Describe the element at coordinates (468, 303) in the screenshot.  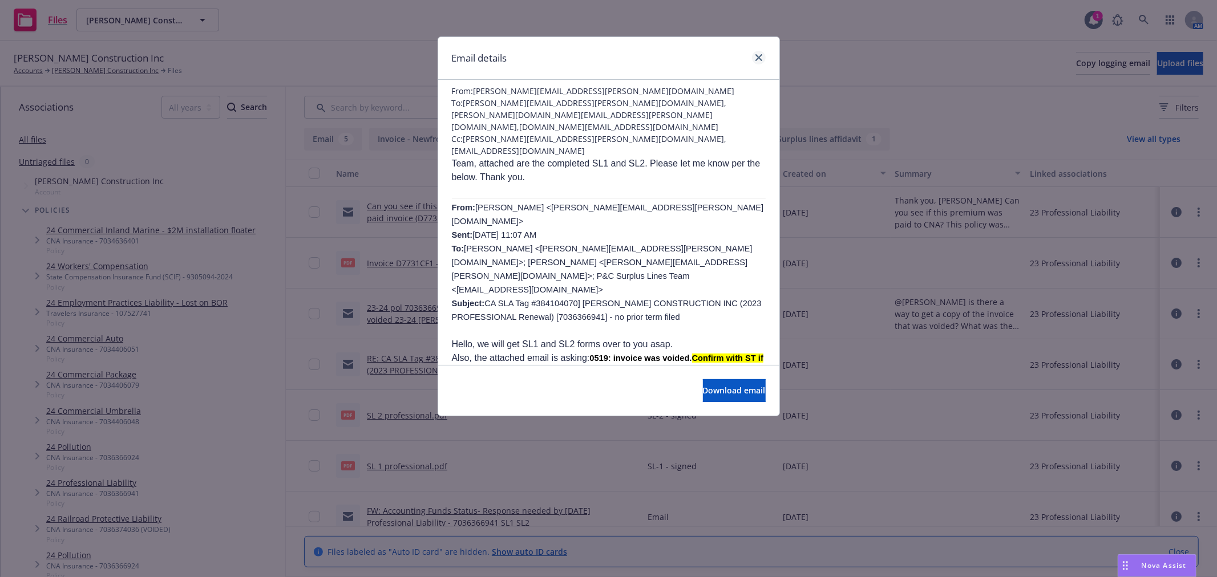
I see `b: Subject:` at that location.